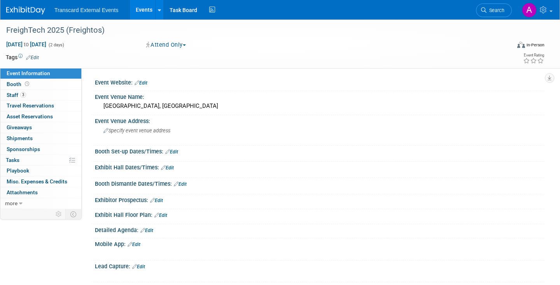  Describe the element at coordinates (320, 183) in the screenshot. I see `div: Booth Dismantle Dates/Times:` at that location.